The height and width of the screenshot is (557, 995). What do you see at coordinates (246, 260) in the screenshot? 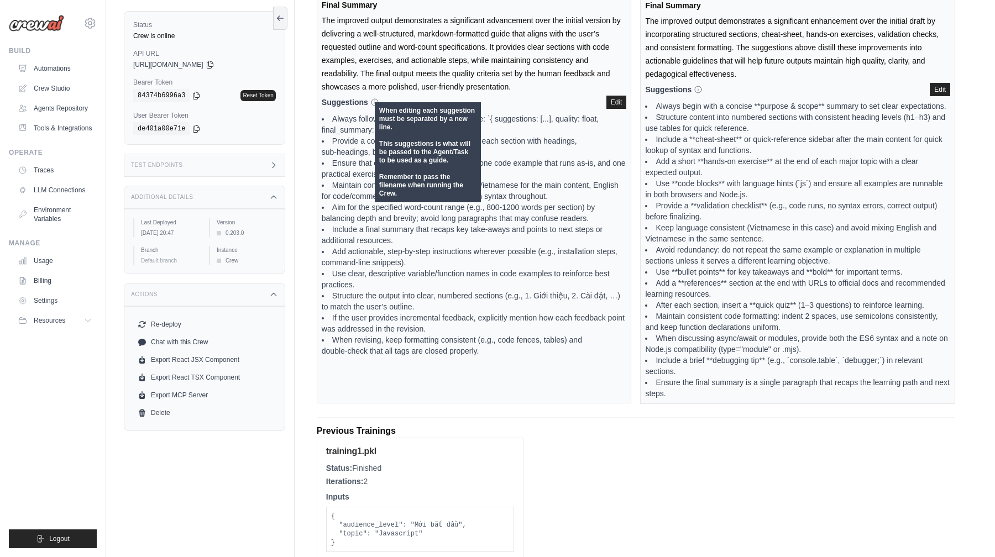
I see `div: Crew` at bounding box center [246, 260].